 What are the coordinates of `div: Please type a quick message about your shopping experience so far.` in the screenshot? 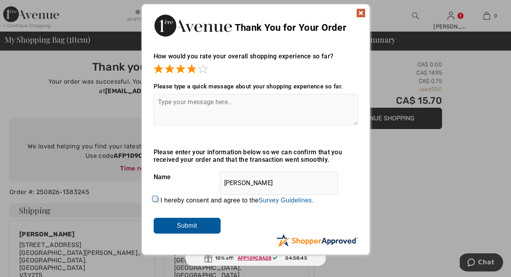 It's located at (256, 86).